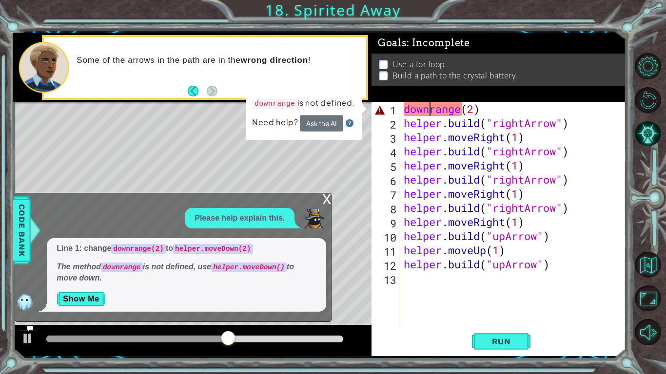 The height and width of the screenshot is (374, 666). What do you see at coordinates (386, 153) in the screenshot?
I see `div: 4` at bounding box center [386, 153].